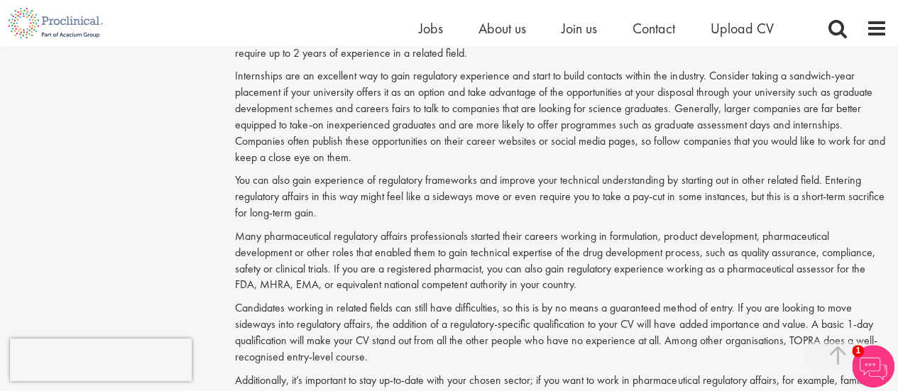  What do you see at coordinates (431, 28) in the screenshot?
I see `span: Jobs` at bounding box center [431, 28].